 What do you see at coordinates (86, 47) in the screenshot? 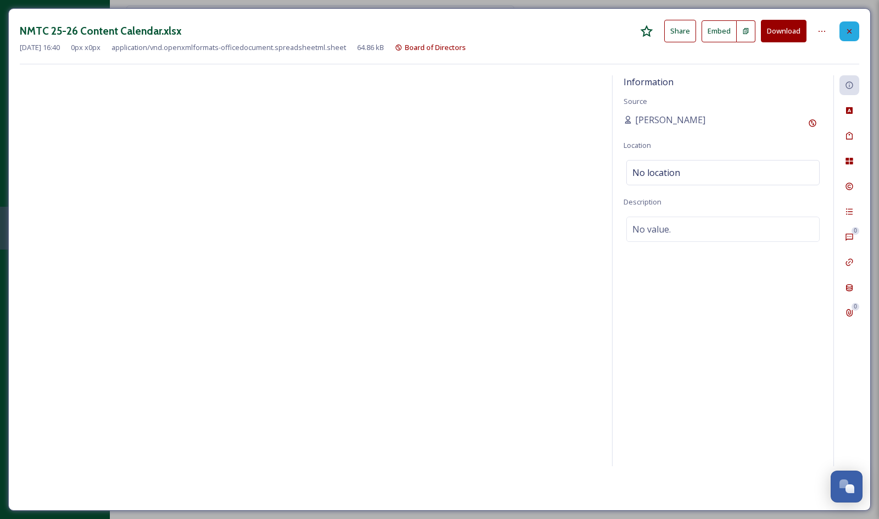
I see `span: 0 px x 0 px` at bounding box center [86, 47].